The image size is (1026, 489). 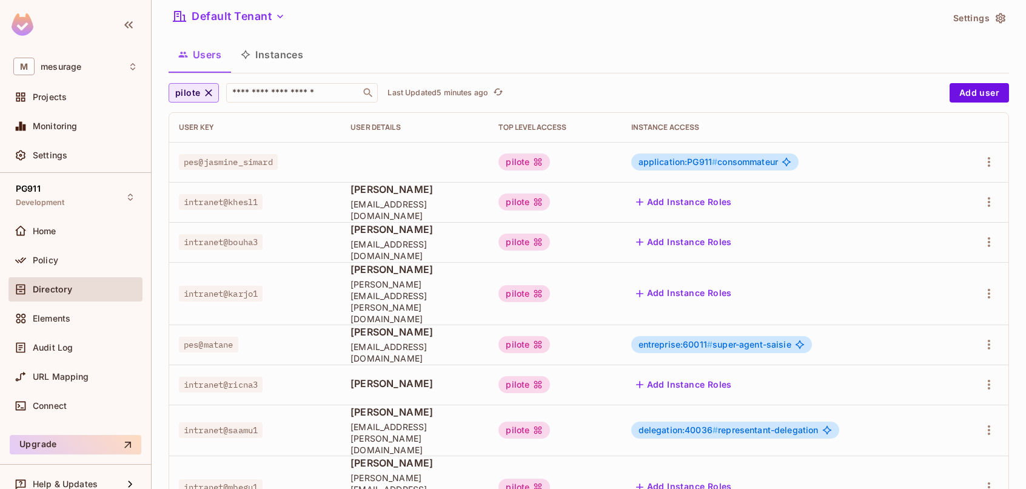 I want to click on span: intranet@ricna3, so click(x=221, y=384).